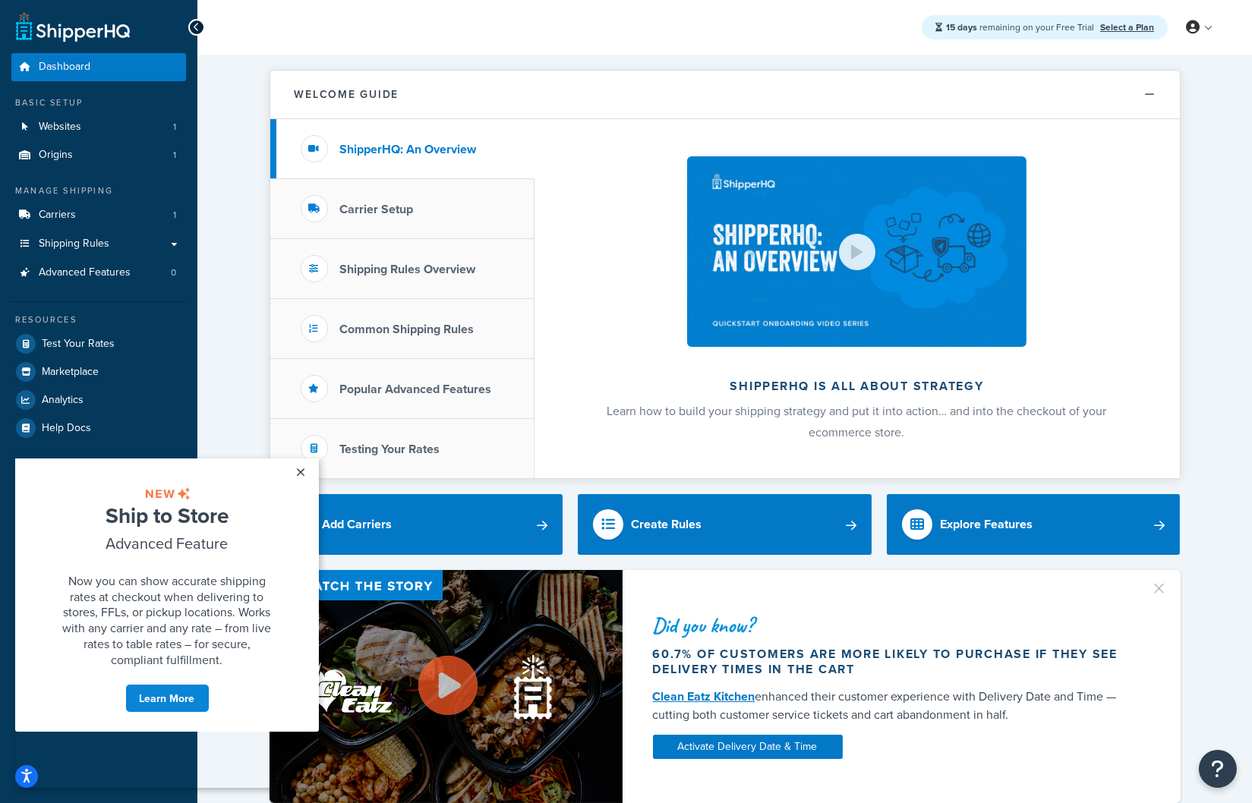 The width and height of the screenshot is (1252, 803). What do you see at coordinates (99, 67) in the screenshot?
I see `li: Dashboard` at bounding box center [99, 67].